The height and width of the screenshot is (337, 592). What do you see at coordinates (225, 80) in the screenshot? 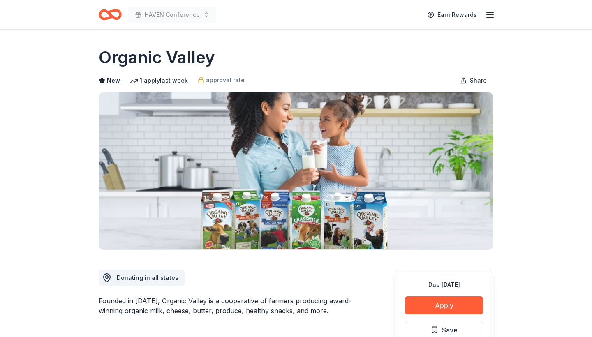
I see `span: approval rate` at bounding box center [225, 80].